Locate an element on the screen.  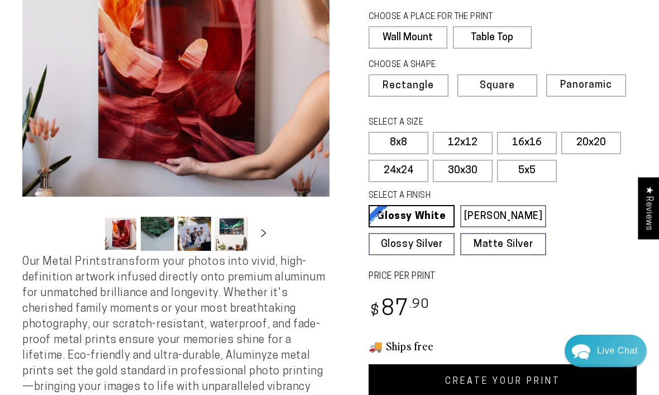
span: Re:amaze is located at coordinates (135, 277).